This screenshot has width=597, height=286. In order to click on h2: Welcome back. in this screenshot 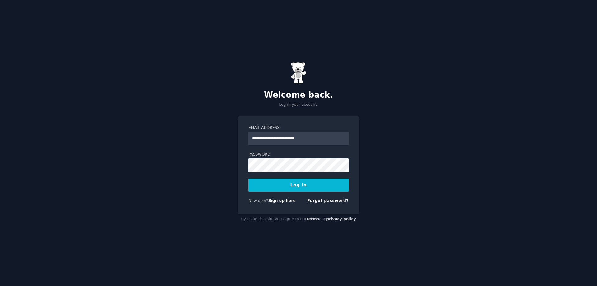, I will do `click(298, 95)`.